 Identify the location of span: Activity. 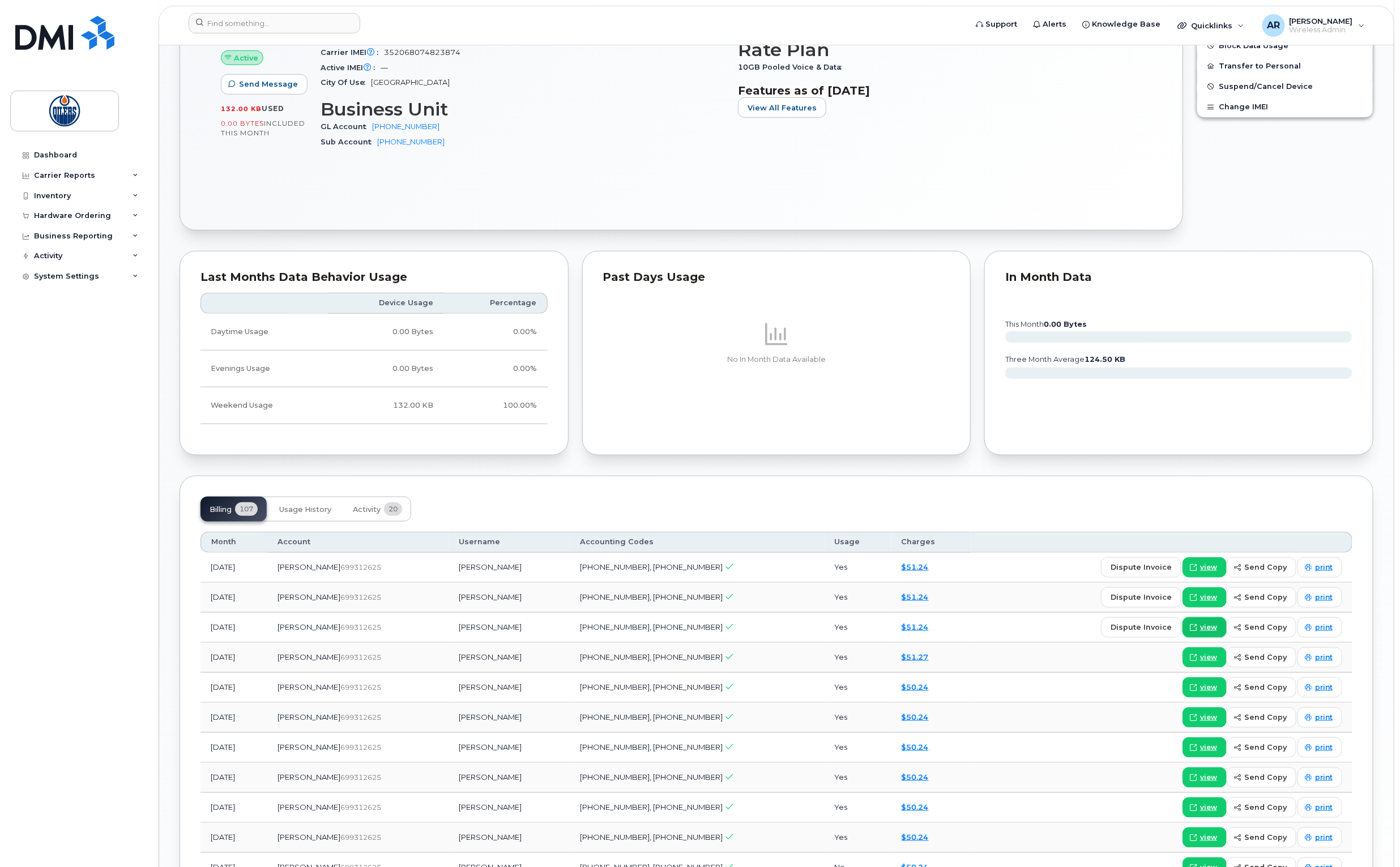
(367, 510).